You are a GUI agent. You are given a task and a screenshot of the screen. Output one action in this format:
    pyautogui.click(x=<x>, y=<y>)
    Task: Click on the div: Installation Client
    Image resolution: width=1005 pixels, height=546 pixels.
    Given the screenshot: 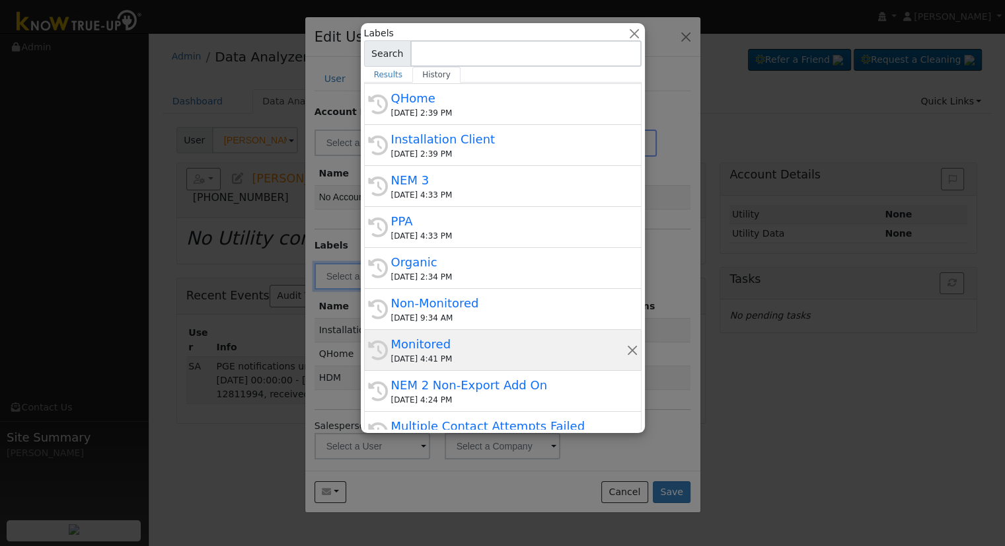 What is the action you would take?
    pyautogui.click(x=509, y=139)
    